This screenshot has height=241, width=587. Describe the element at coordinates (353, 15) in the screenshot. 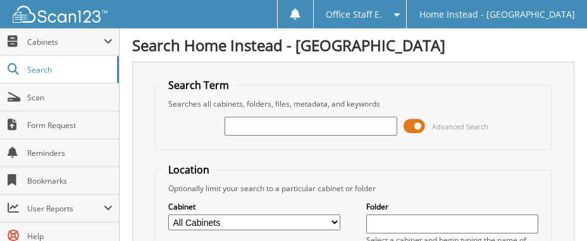

I see `span: Office Staff E.` at that location.